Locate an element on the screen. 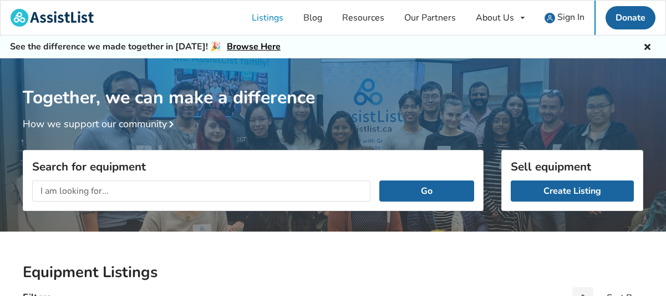 The width and height of the screenshot is (666, 296). a: Listings is located at coordinates (267, 18).